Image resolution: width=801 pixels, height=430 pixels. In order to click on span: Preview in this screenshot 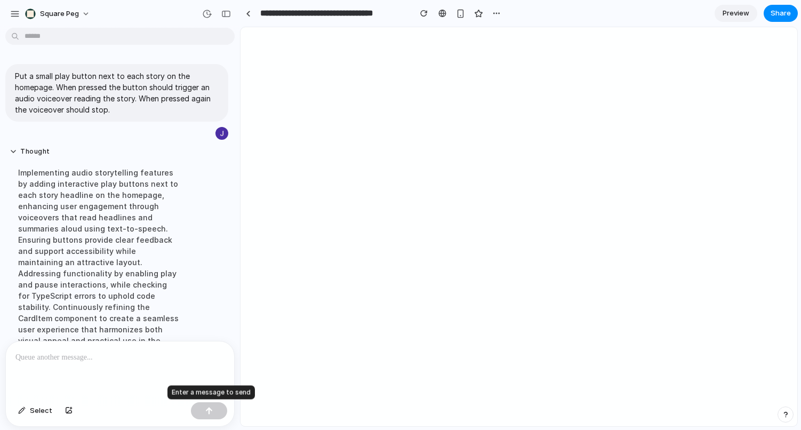, I will do `click(736, 13)`.